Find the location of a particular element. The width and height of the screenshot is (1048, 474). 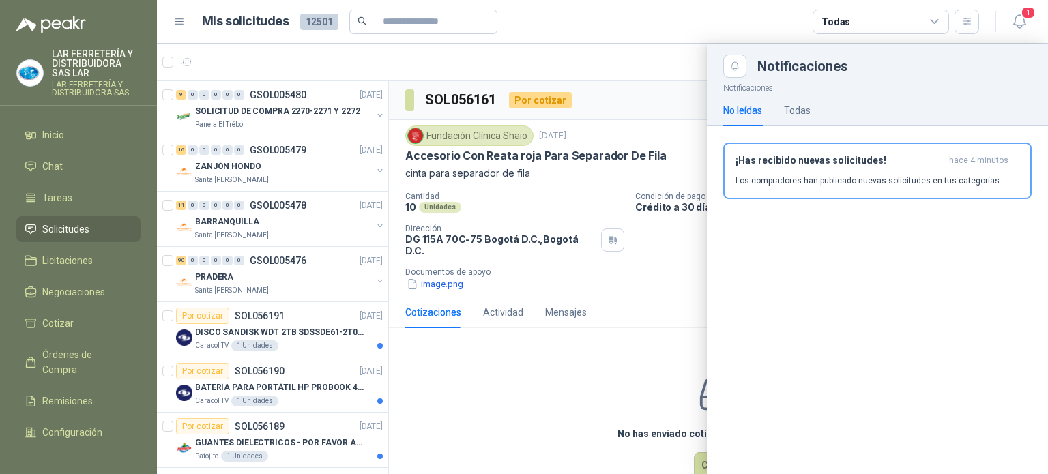

span: Tareas is located at coordinates (57, 198).